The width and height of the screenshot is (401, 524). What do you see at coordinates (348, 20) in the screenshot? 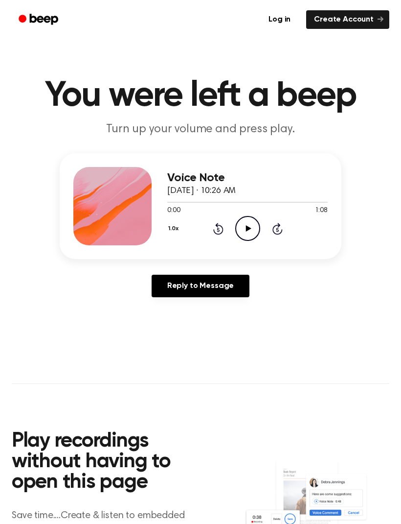
I see `a: Create Account` at bounding box center [348, 20].